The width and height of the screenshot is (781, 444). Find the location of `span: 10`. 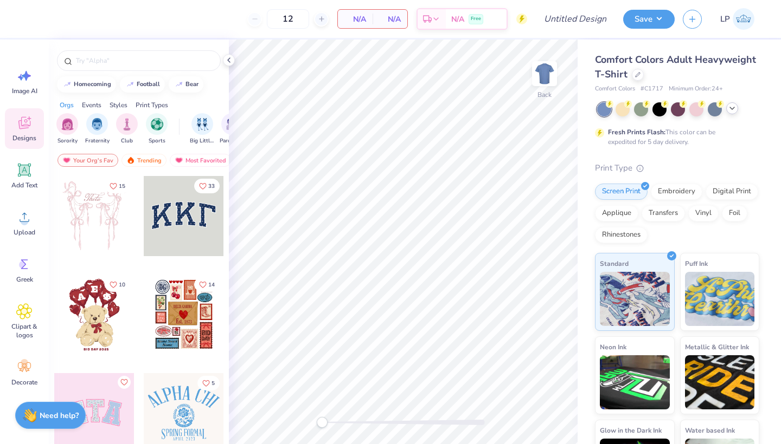

span: 10 is located at coordinates (122, 285).